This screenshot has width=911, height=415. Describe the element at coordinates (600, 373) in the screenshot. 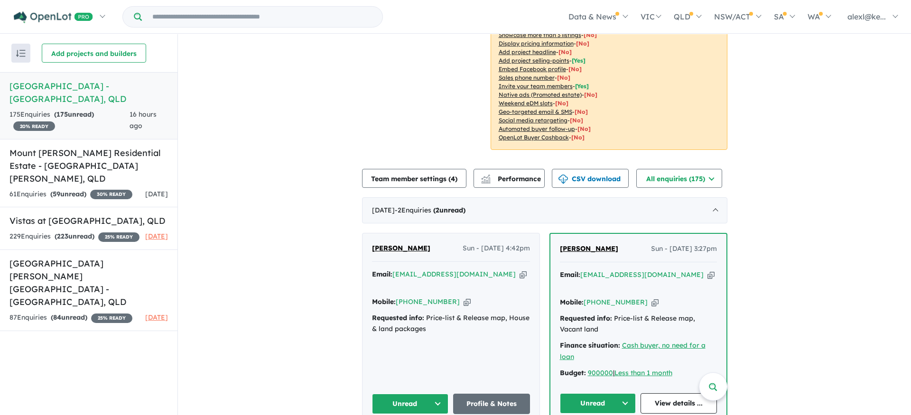

I see `u: 900000` at that location.